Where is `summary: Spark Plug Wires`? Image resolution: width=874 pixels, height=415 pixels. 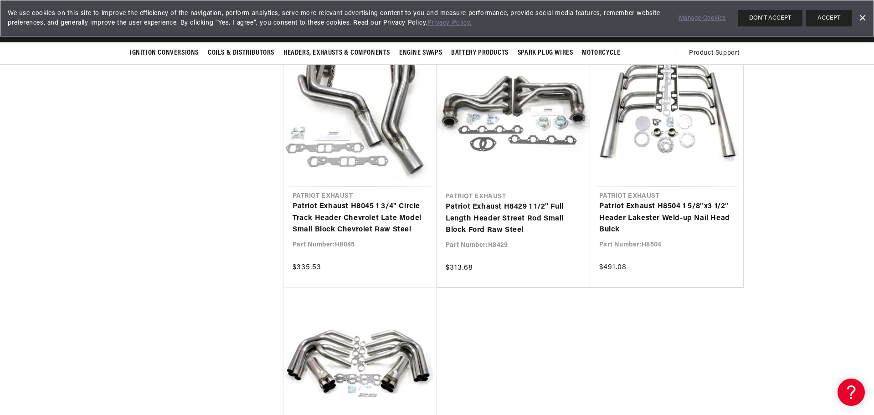 summary: Spark Plug Wires is located at coordinates (546, 53).